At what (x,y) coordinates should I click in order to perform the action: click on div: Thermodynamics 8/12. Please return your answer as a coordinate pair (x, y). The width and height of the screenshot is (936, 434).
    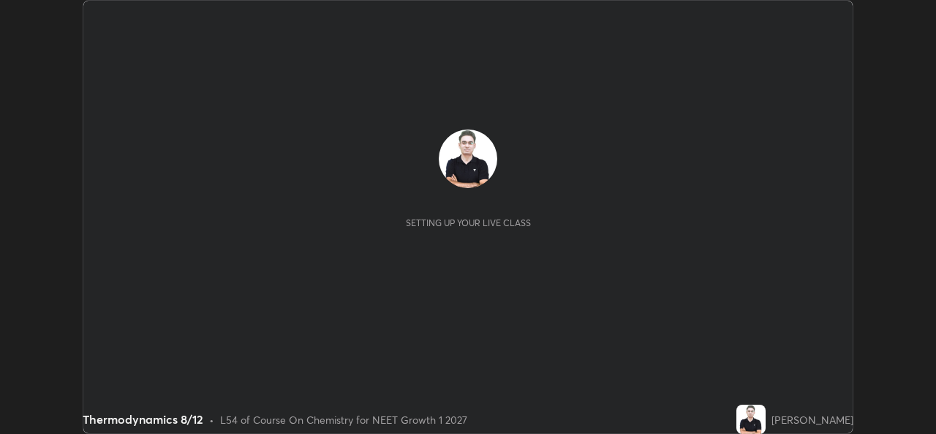
    Looking at the image, I should click on (143, 419).